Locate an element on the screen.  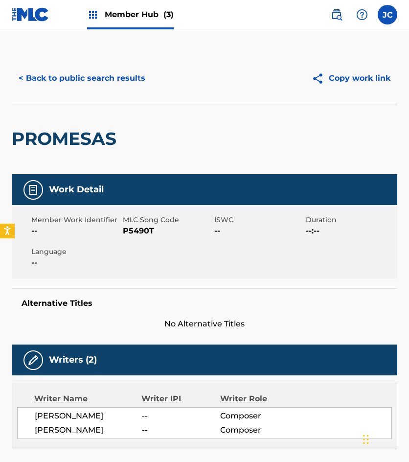
img: MLC Logo is located at coordinates (30, 14).